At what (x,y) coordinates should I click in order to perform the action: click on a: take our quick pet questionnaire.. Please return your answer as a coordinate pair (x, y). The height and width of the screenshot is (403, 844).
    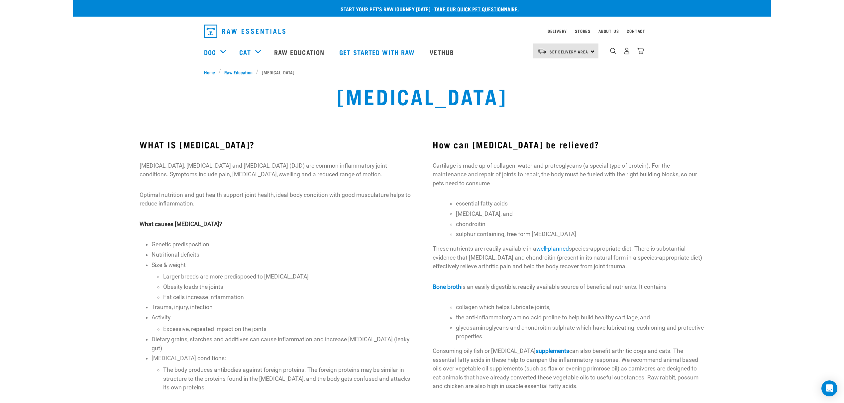
    Looking at the image, I should click on (476, 9).